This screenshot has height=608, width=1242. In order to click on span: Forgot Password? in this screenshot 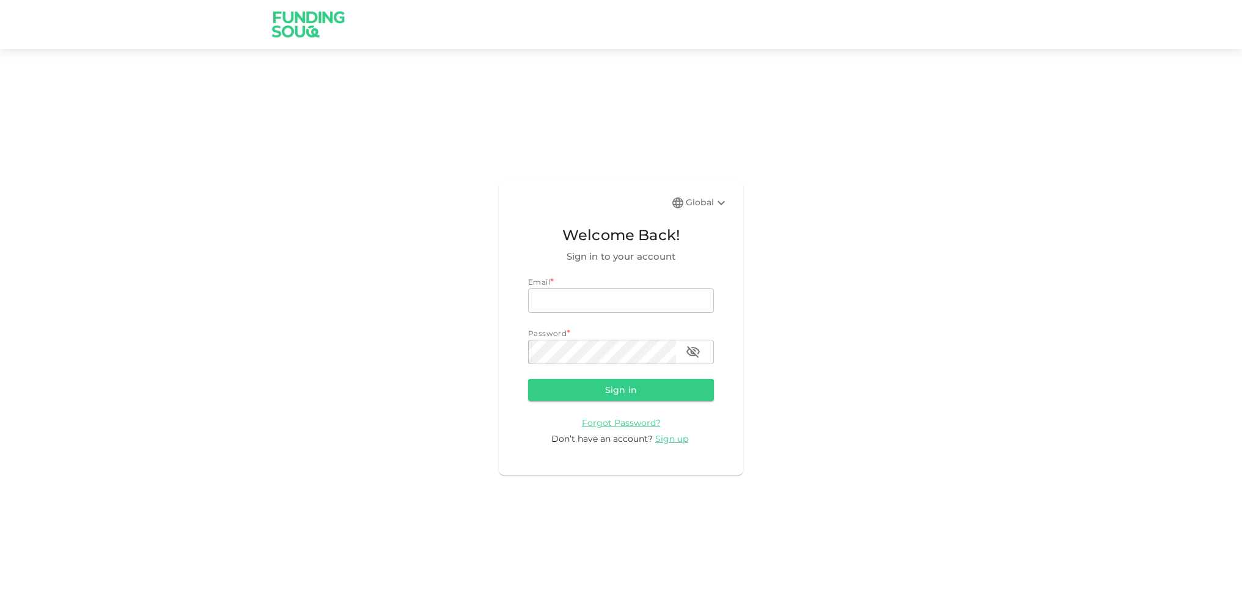, I will do `click(621, 423)`.